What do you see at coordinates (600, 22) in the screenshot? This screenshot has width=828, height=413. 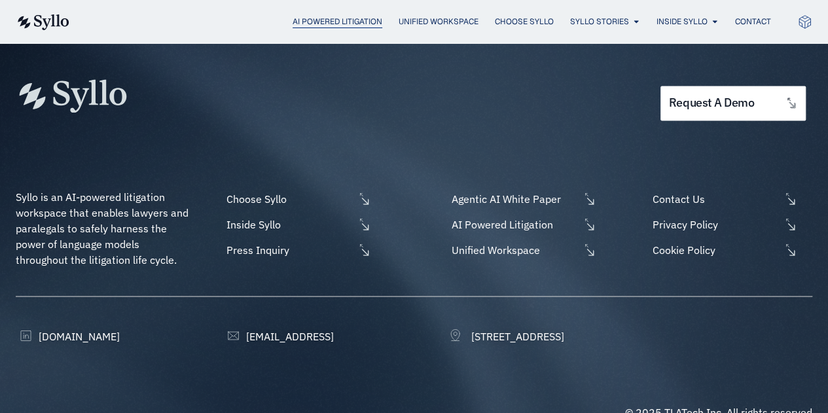 I see `a: Syllo Stories` at bounding box center [600, 22].